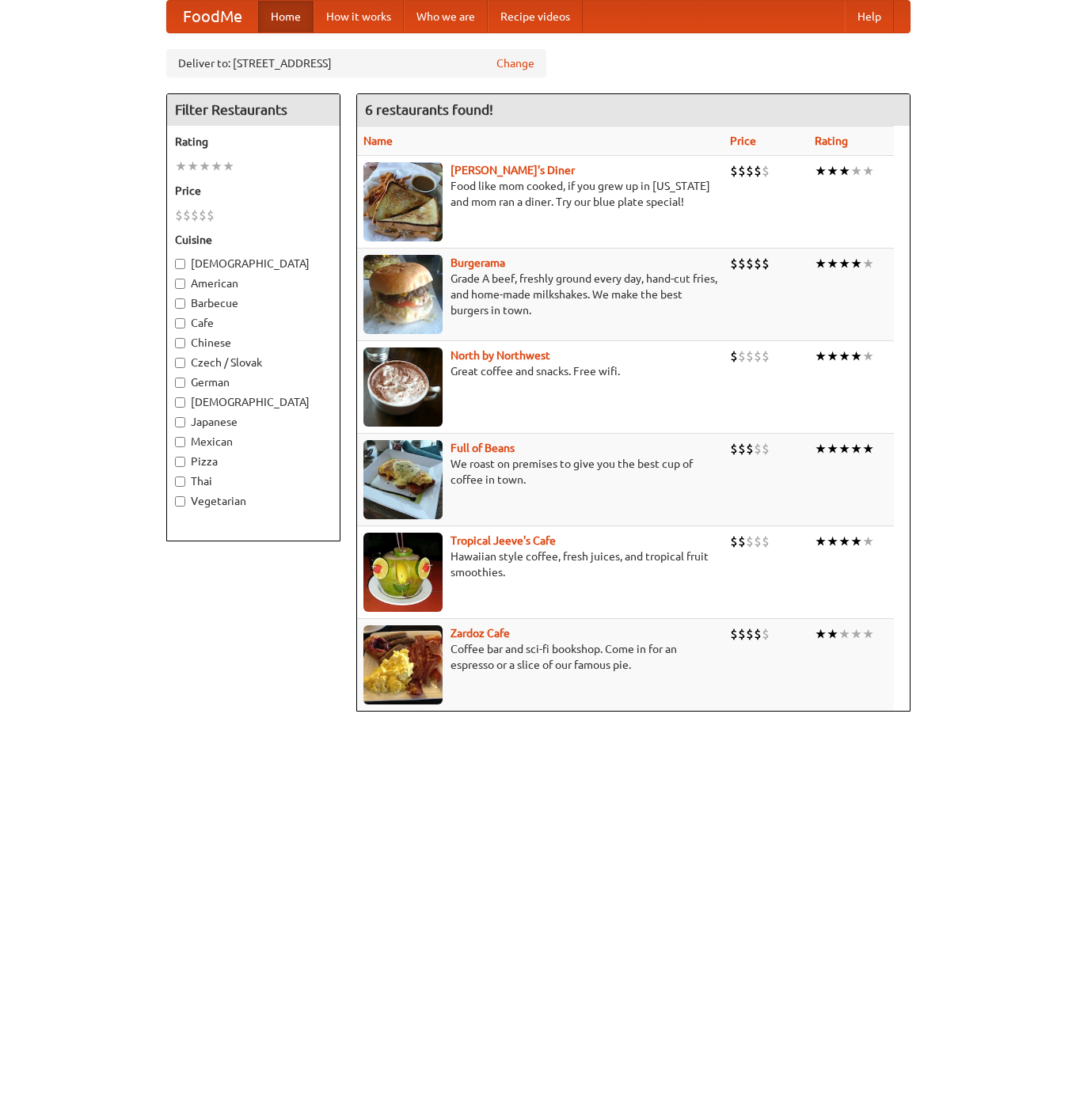 This screenshot has width=1076, height=1120. Describe the element at coordinates (515, 64) in the screenshot. I see `a: Change` at that location.